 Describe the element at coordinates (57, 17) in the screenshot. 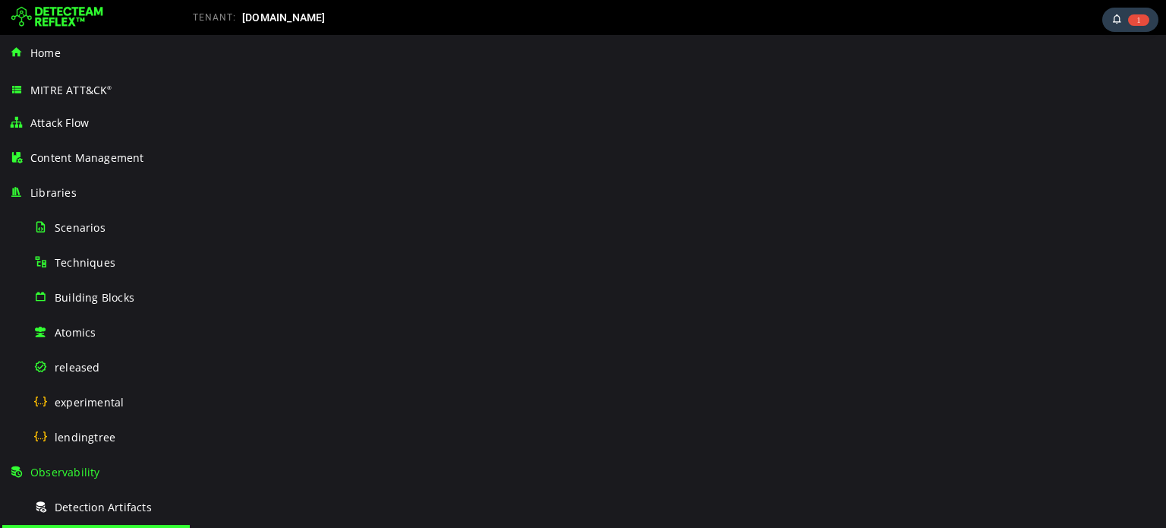

I see `img: Detecteam logo` at that location.